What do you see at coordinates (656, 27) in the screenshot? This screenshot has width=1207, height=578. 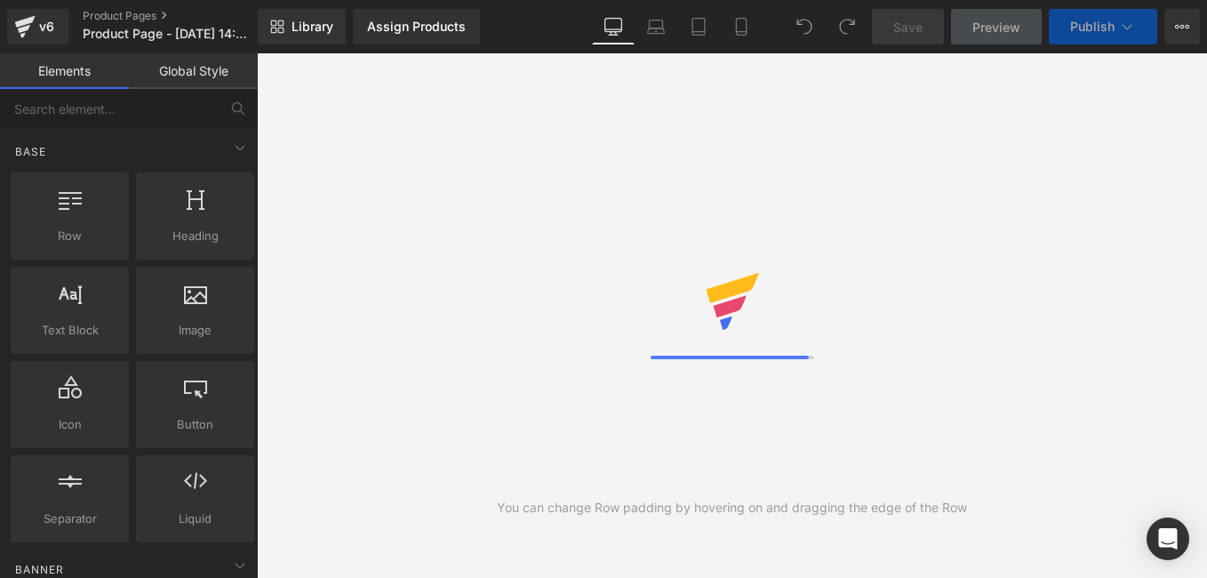 I see `a: Laptop` at bounding box center [656, 27].